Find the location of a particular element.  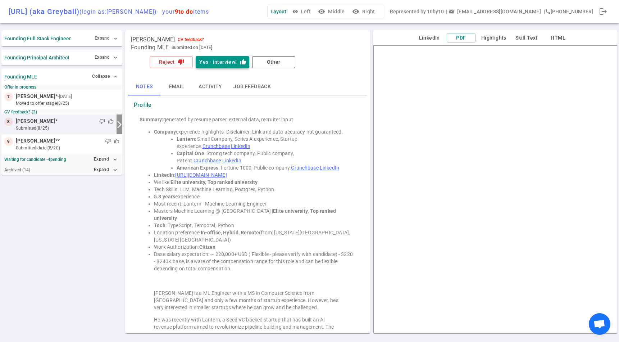

li: Most recent: Lantern - Machine Learning Engineer is located at coordinates (255, 204).